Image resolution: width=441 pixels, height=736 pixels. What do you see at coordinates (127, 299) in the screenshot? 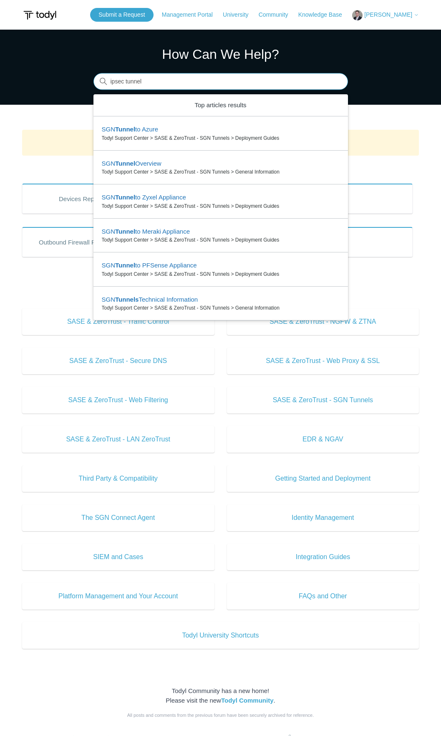
I see `em: Tunnels` at bounding box center [127, 299].